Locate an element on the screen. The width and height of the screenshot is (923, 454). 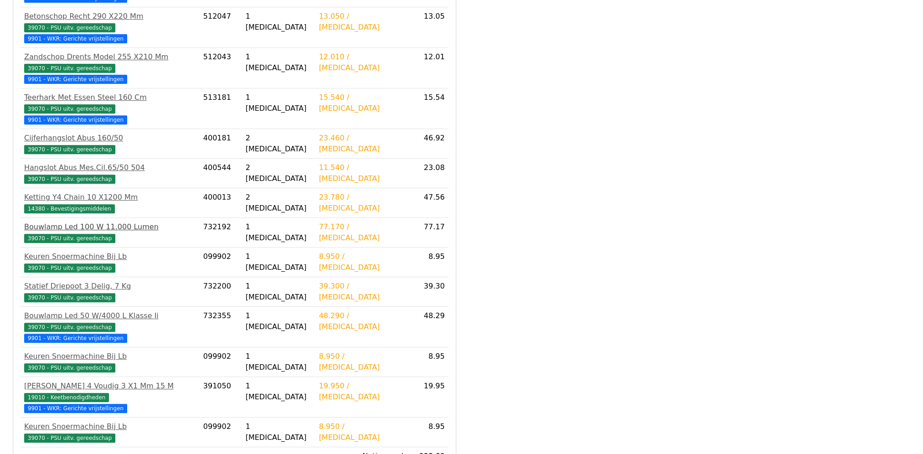
td: 512047 is located at coordinates (221, 27).